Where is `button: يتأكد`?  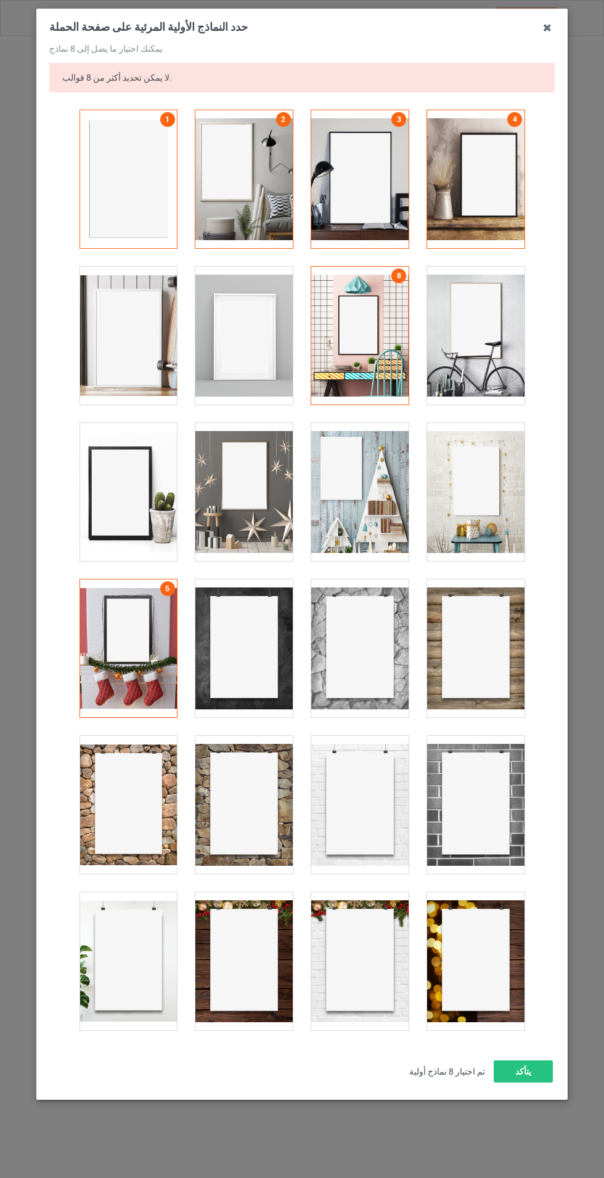
button: يتأكد is located at coordinates (523, 1072).